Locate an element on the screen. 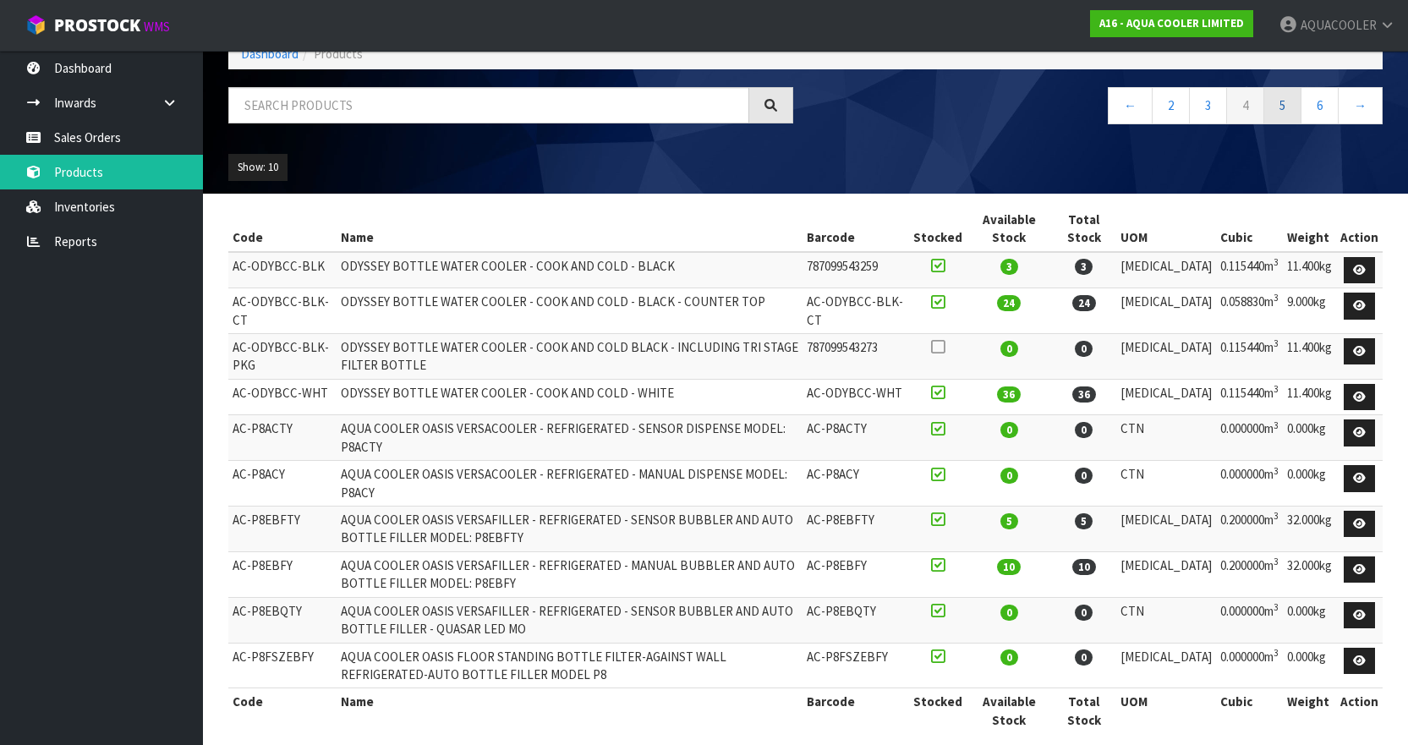 Image resolution: width=1408 pixels, height=745 pixels. img: cube-alt.png is located at coordinates (36, 25).